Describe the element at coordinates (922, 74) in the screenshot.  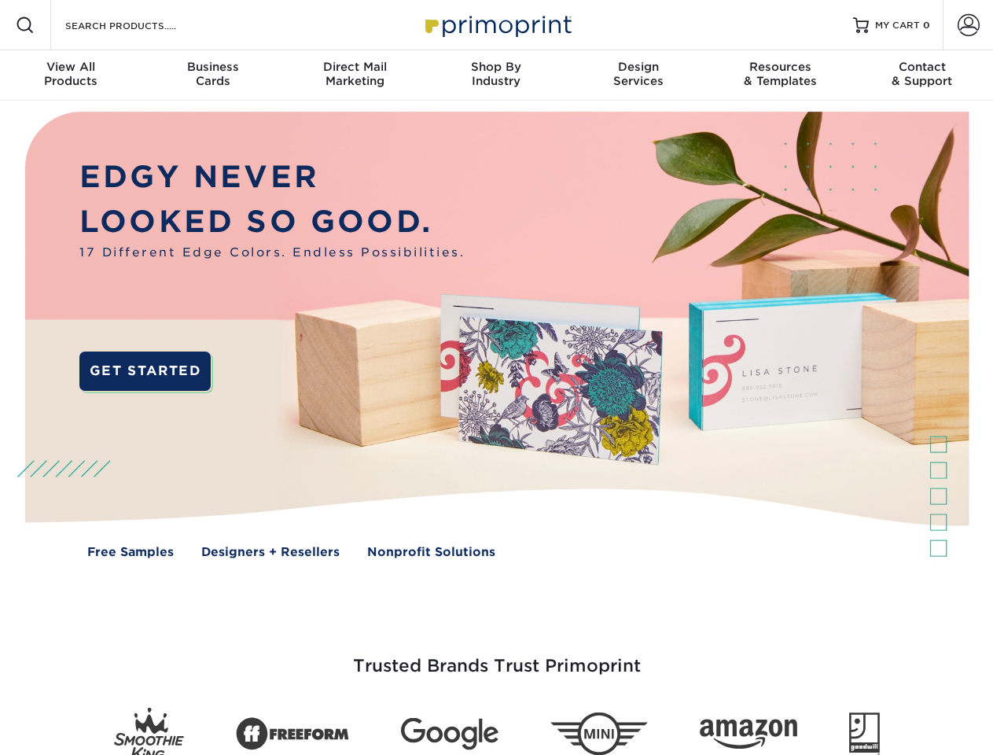
I see `div: & Support` at that location.